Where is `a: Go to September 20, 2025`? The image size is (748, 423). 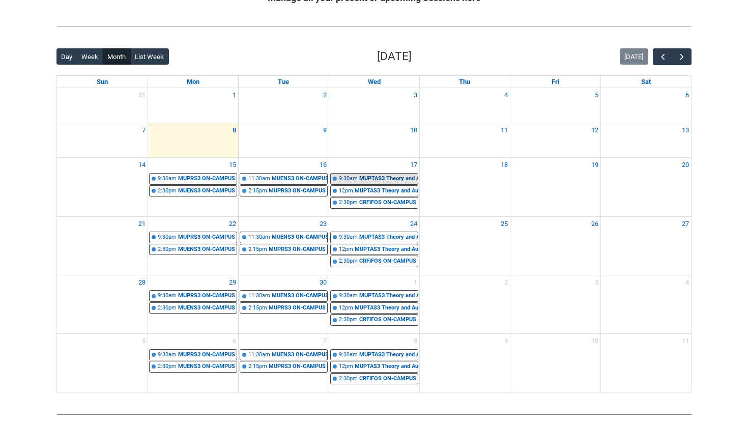 a: Go to September 20, 2025 is located at coordinates (686, 165).